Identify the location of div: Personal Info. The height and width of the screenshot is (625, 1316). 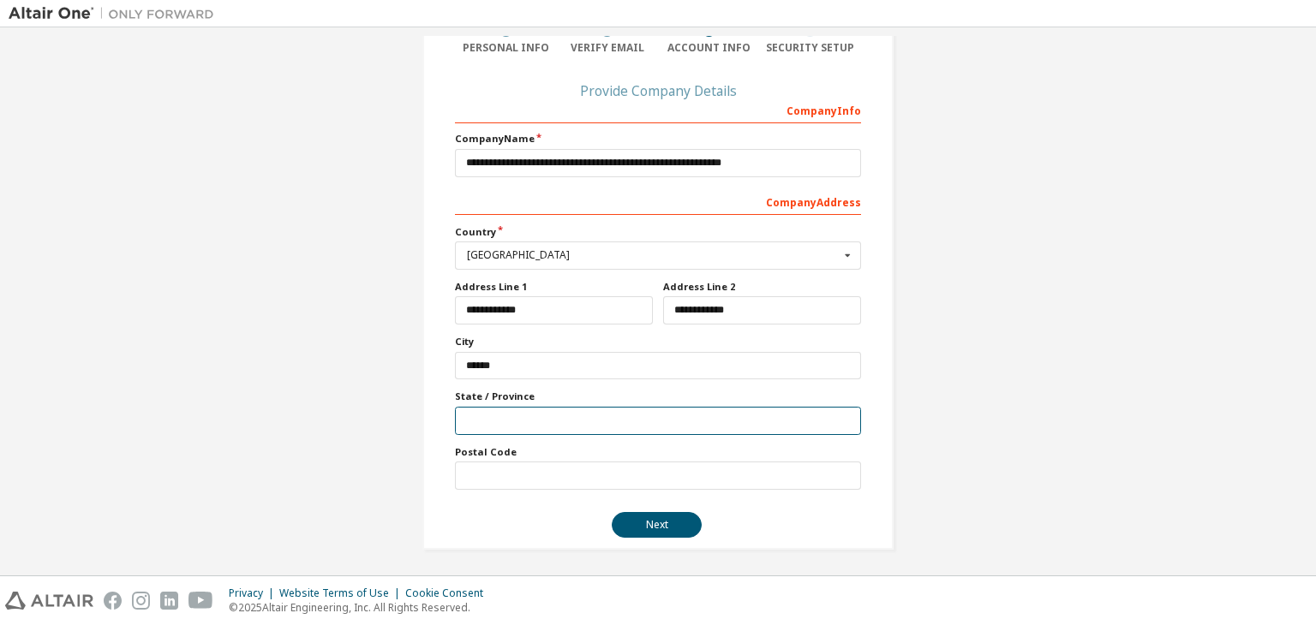
(505, 48).